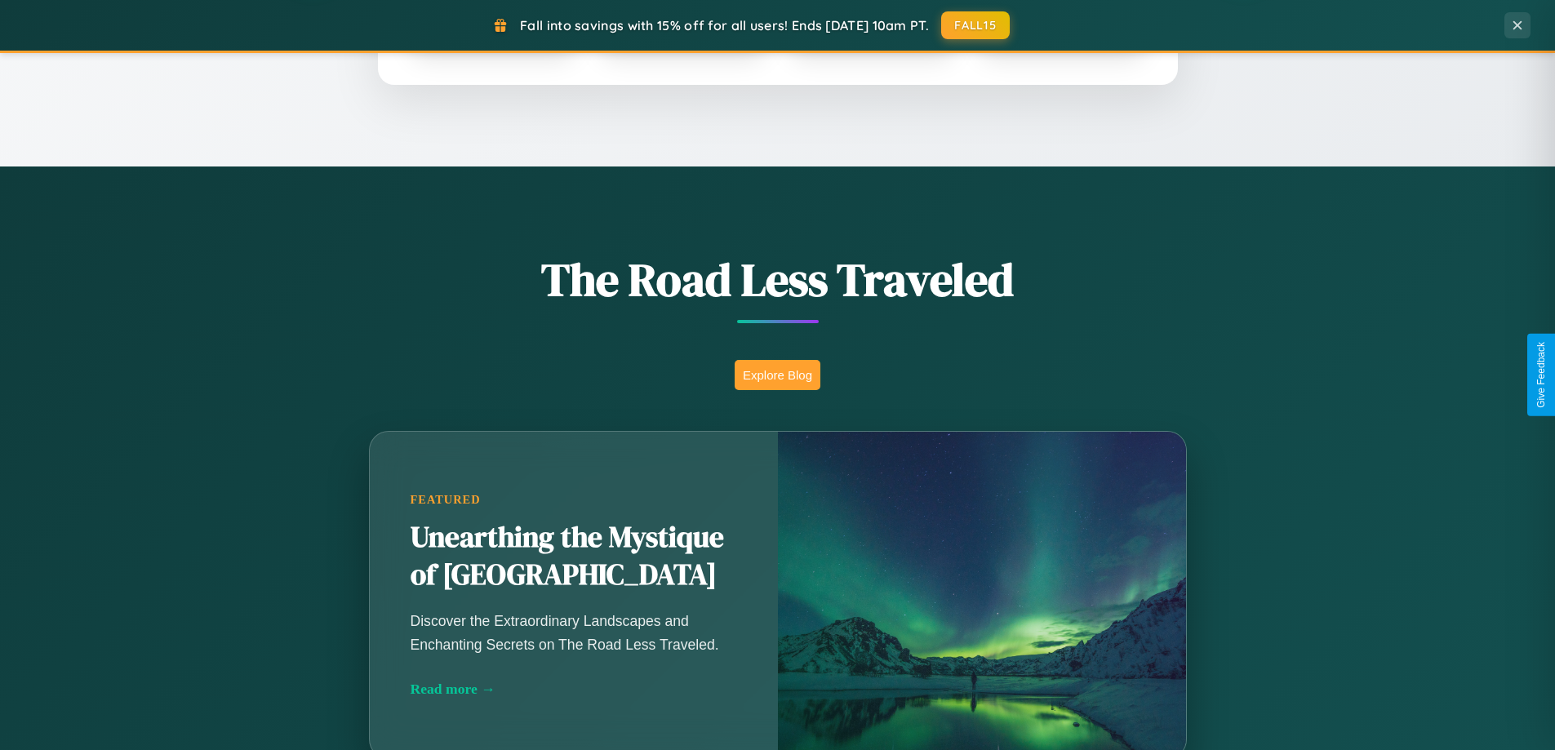 The width and height of the screenshot is (1555, 750). What do you see at coordinates (574, 633) in the screenshot?
I see `p: Discover the Extraordinary Landscapes and Enchanting Secrets on The Road Less Traveled.` at bounding box center [574, 633].